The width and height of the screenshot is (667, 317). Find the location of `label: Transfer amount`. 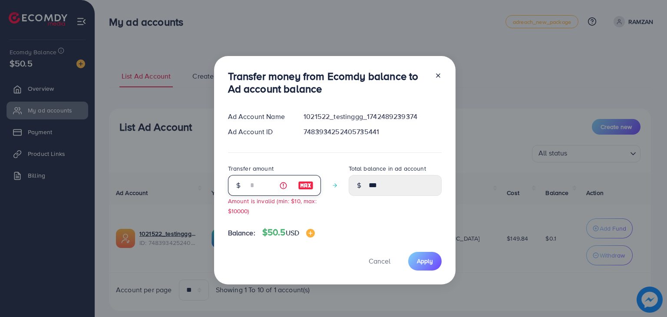

label: Transfer amount is located at coordinates (251, 168).